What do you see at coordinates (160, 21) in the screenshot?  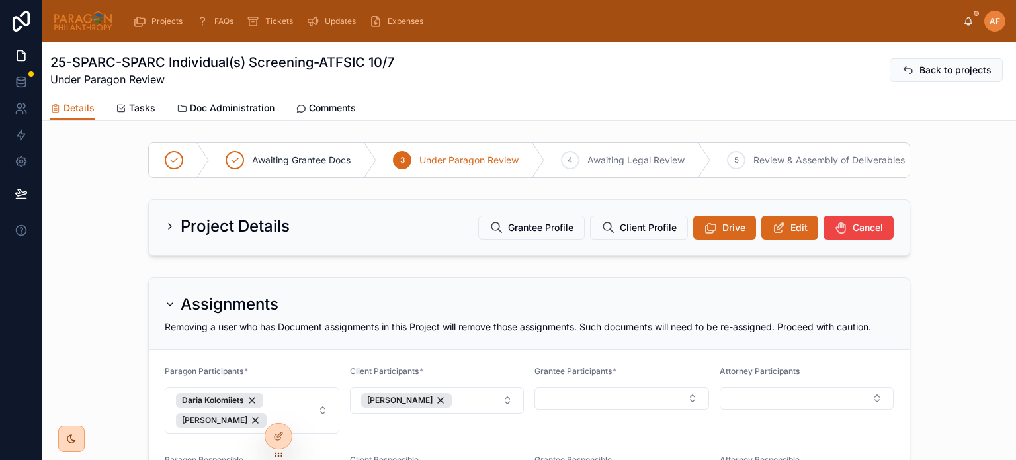 I see `a: Projects` at bounding box center [160, 21].